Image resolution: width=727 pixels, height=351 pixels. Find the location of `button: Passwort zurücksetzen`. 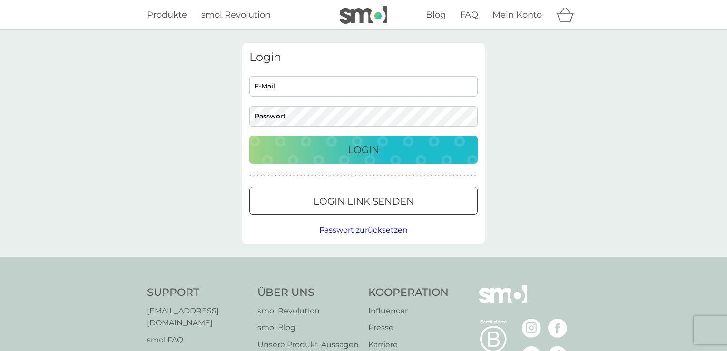

button: Passwort zurücksetzen is located at coordinates (364, 230).